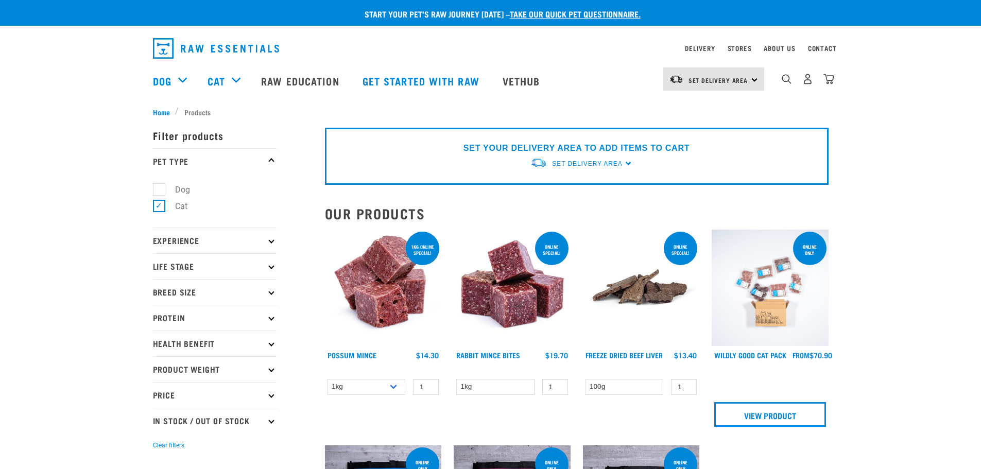  What do you see at coordinates (216, 81) in the screenshot?
I see `a: Cat` at bounding box center [216, 81].